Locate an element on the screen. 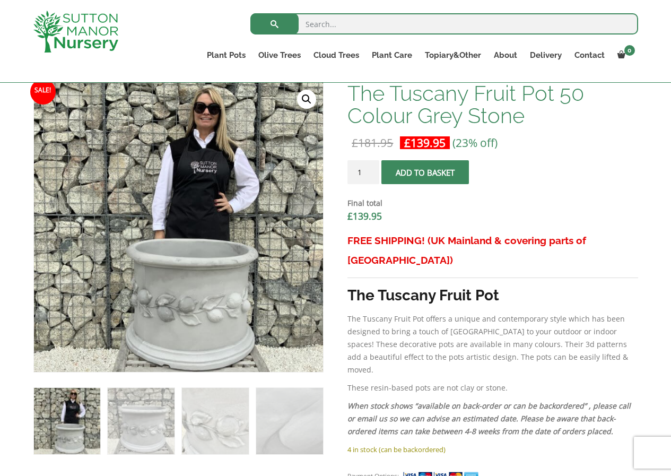  img: The Tuscany Fruit Pot 50 Colour Grey Stone - Image 2 is located at coordinates (141, 421).